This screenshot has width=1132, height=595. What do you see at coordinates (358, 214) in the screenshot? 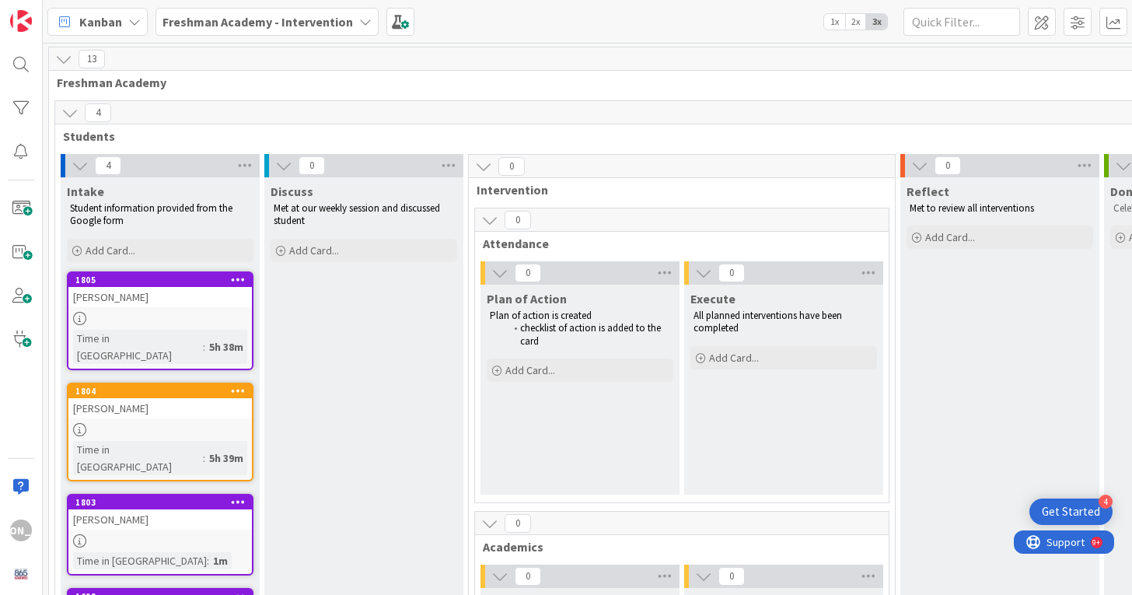
I see `span: Met at our weekly session and discussed student` at bounding box center [358, 214].